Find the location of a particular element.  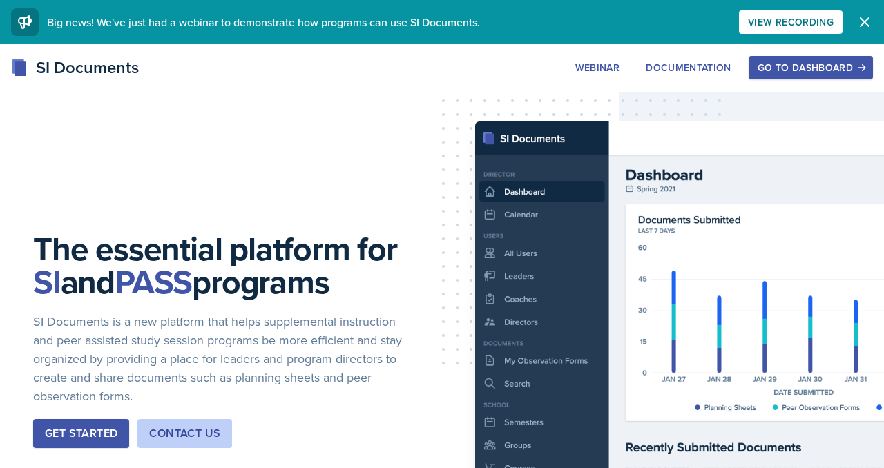

div: View Recording is located at coordinates (791, 22).